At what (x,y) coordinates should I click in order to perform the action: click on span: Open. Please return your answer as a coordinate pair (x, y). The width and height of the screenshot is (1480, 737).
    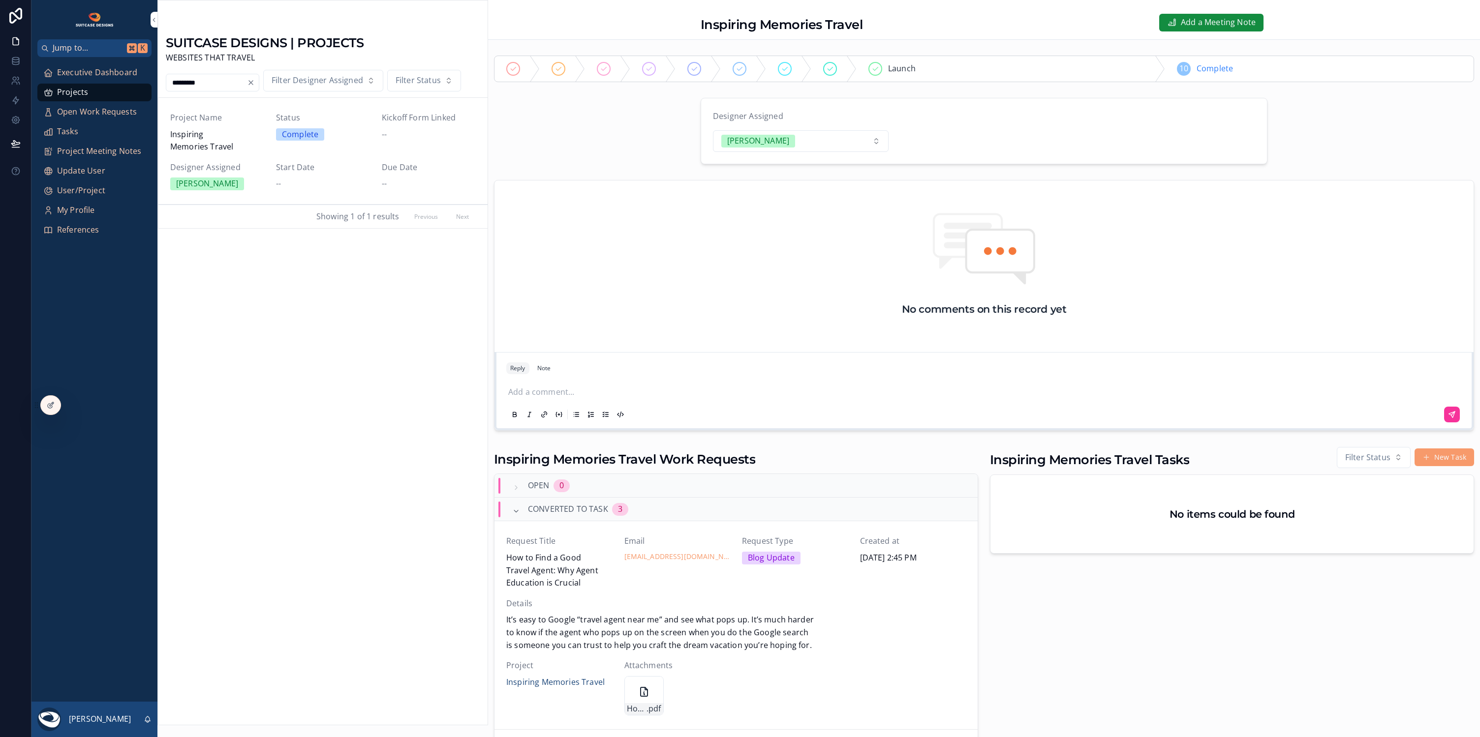
    Looking at the image, I should click on (539, 486).